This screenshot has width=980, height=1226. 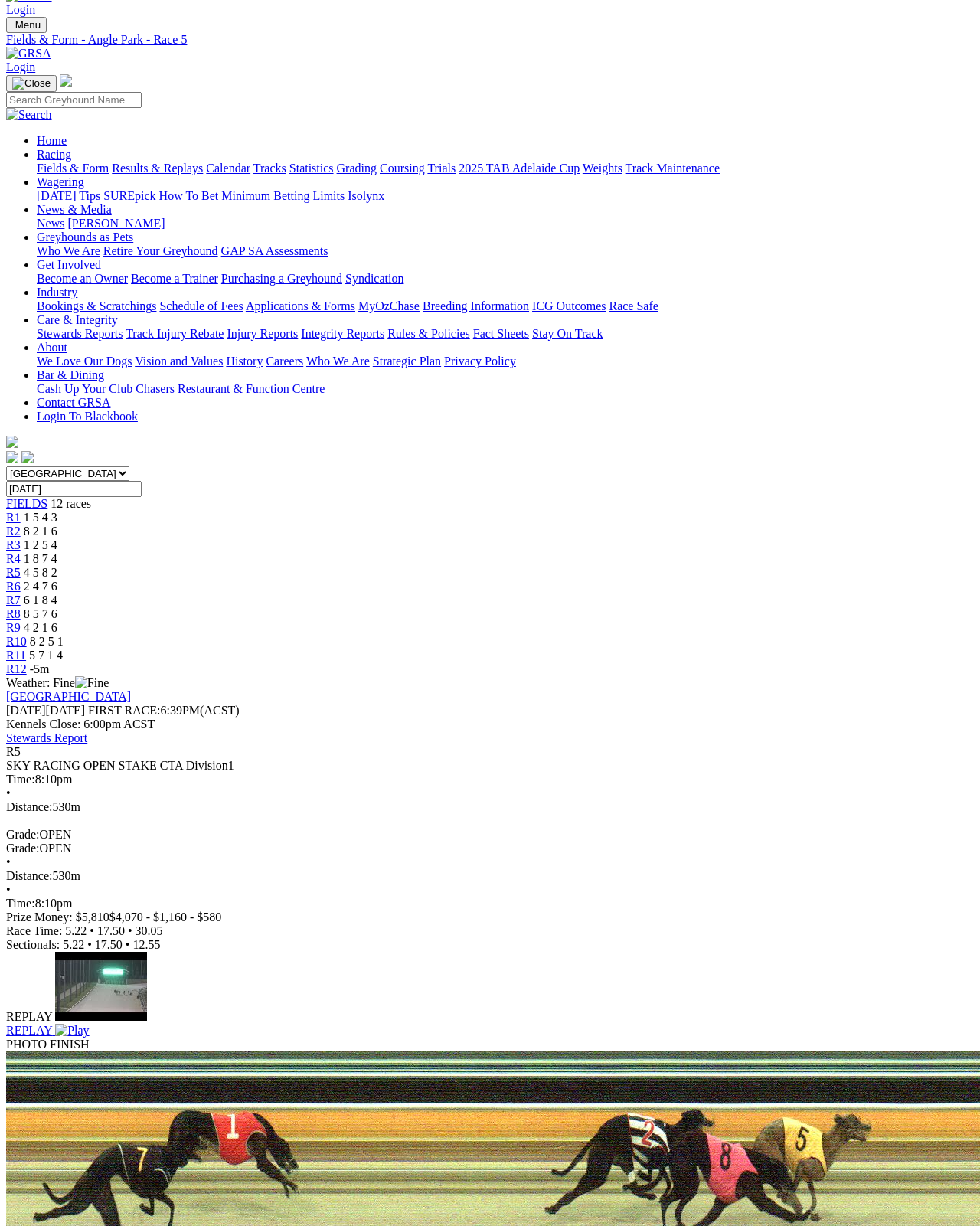 I want to click on span: 8 2 1 6, so click(x=41, y=530).